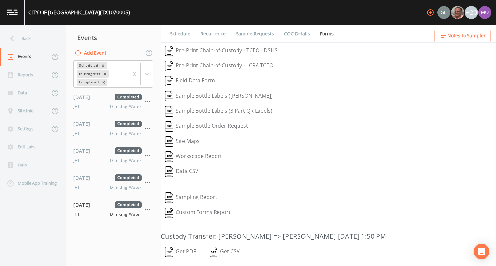 The width and height of the screenshot is (496, 266). Describe the element at coordinates (482, 252) in the screenshot. I see `div: Open Intercom Messenger` at that location.